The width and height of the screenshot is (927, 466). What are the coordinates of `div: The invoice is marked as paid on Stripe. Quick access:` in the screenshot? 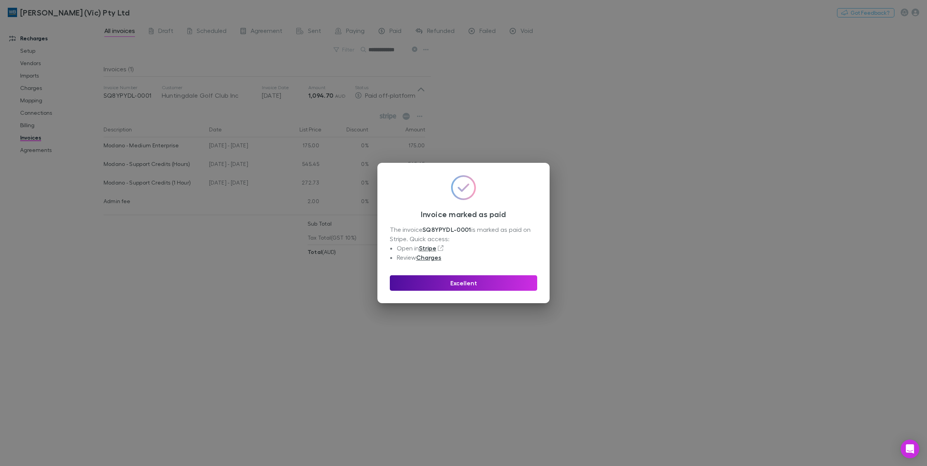 It's located at (464, 244).